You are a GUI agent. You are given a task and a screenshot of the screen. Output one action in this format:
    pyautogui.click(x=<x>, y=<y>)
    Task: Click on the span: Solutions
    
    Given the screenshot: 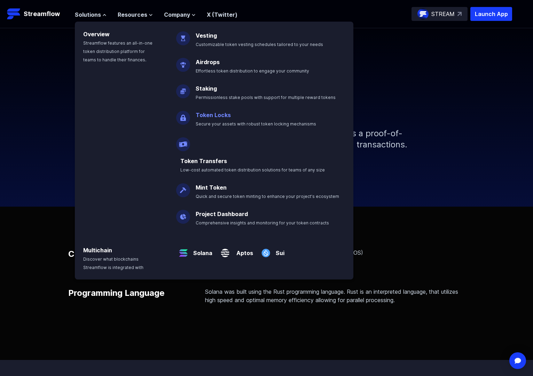 What is the action you would take?
    pyautogui.click(x=88, y=15)
    